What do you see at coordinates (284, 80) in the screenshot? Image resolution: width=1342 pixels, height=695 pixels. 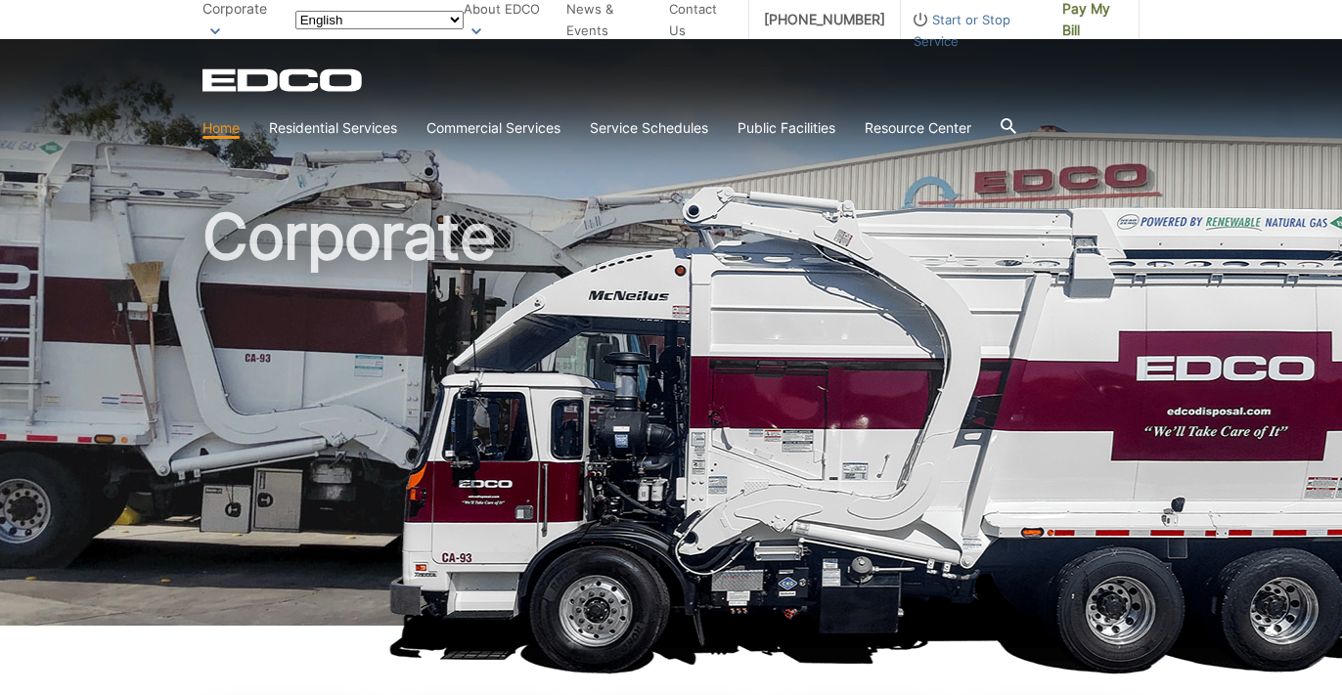 I see `a: EDCD logo. Return to the homepage.` at bounding box center [284, 80].